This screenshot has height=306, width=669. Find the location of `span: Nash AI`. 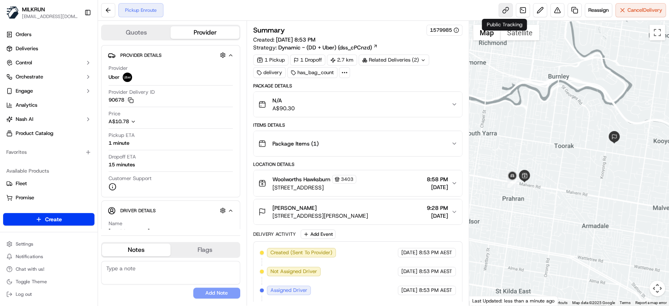

span: Nash AI is located at coordinates (24, 119).